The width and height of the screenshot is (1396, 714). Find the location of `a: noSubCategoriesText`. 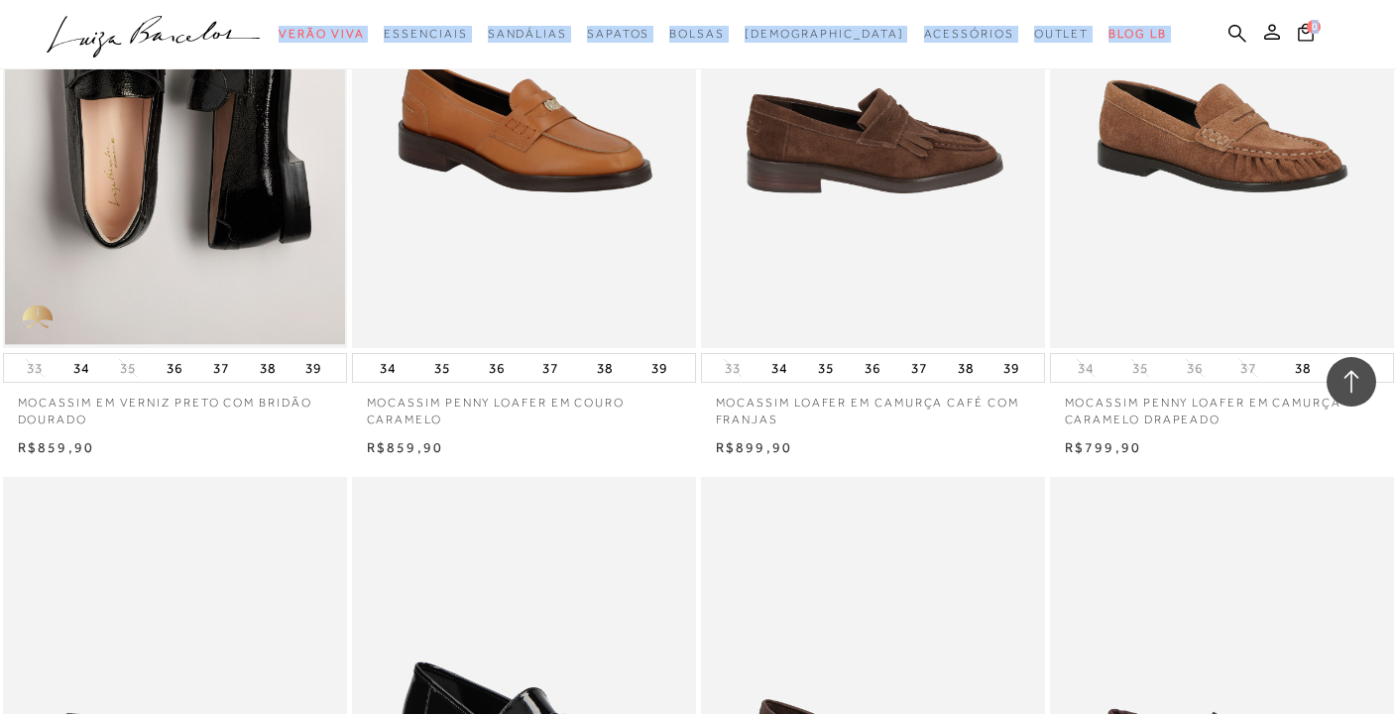

a: noSubCategoriesText is located at coordinates (824, 34).